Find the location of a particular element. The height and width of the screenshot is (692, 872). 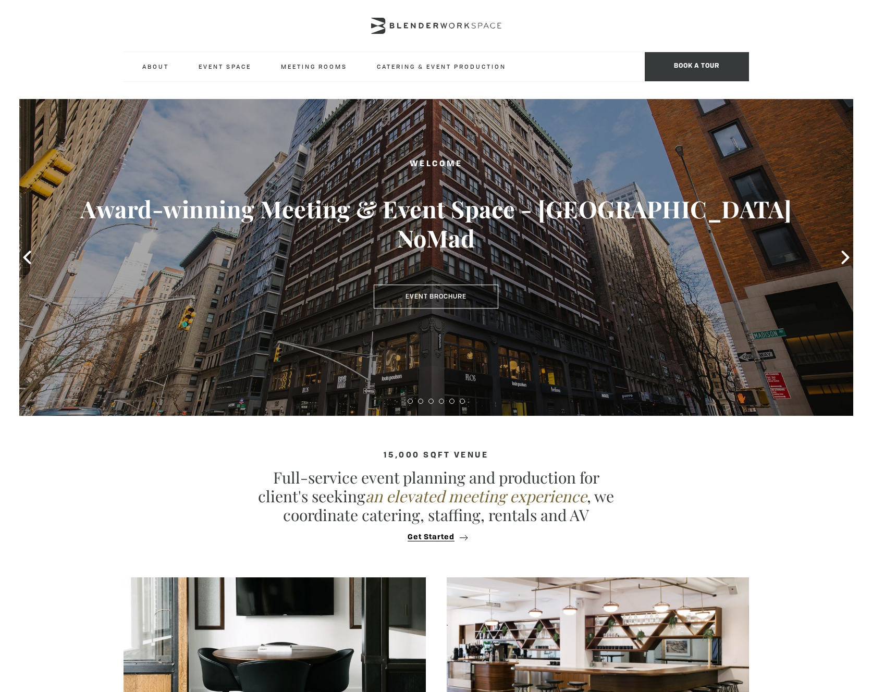

h2: Welcome is located at coordinates (436, 164).